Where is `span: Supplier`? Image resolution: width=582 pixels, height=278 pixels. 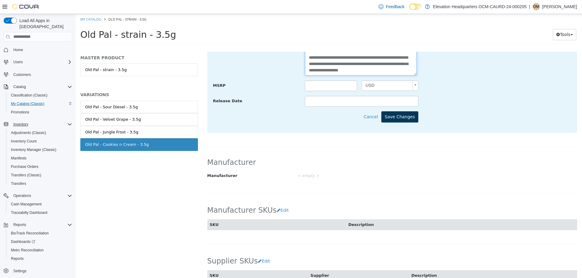 span: Supplier is located at coordinates (244, 262).